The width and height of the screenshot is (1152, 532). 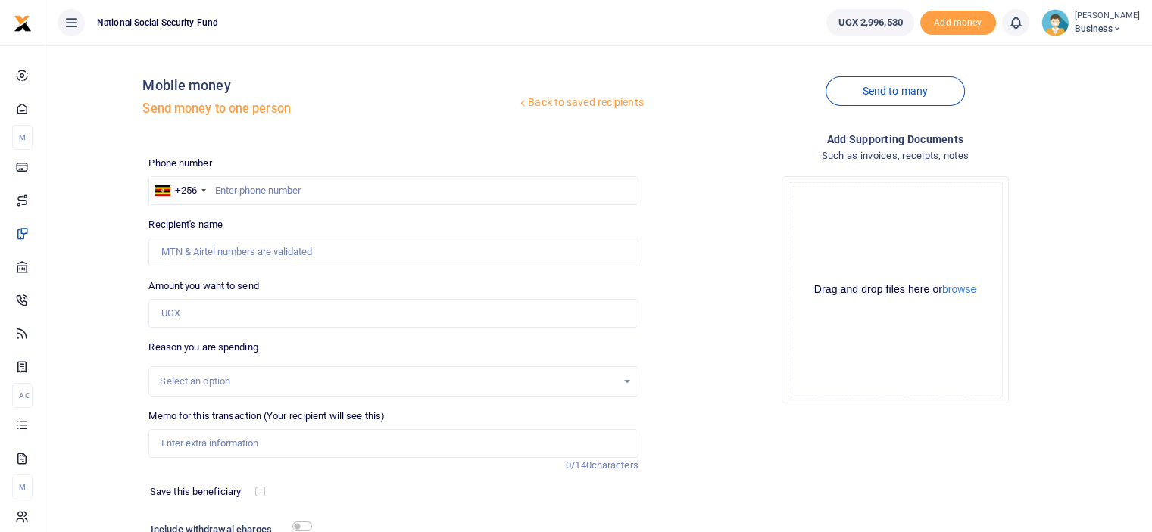 What do you see at coordinates (203, 348) in the screenshot?
I see `label: Reason you are spending` at bounding box center [203, 348].